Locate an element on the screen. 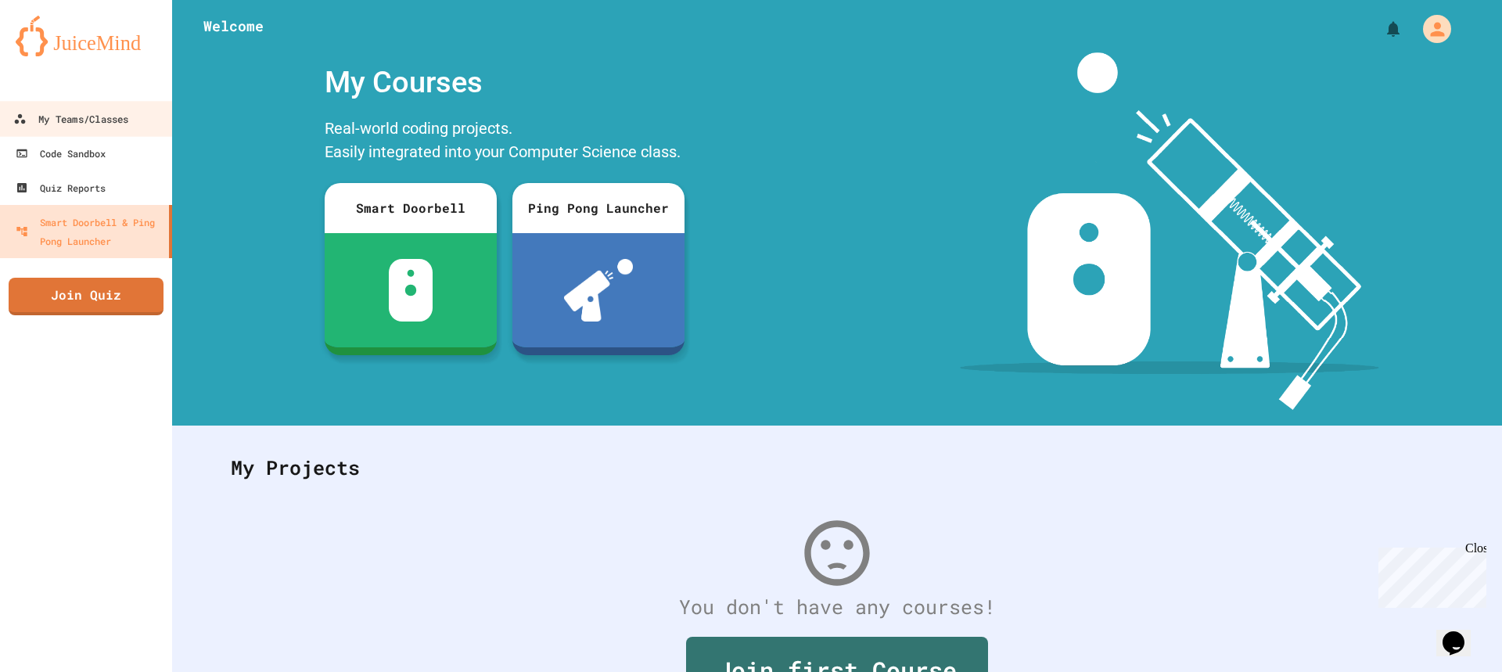 Image resolution: width=1502 pixels, height=672 pixels. div: Smart Doorbell is located at coordinates (411, 208).